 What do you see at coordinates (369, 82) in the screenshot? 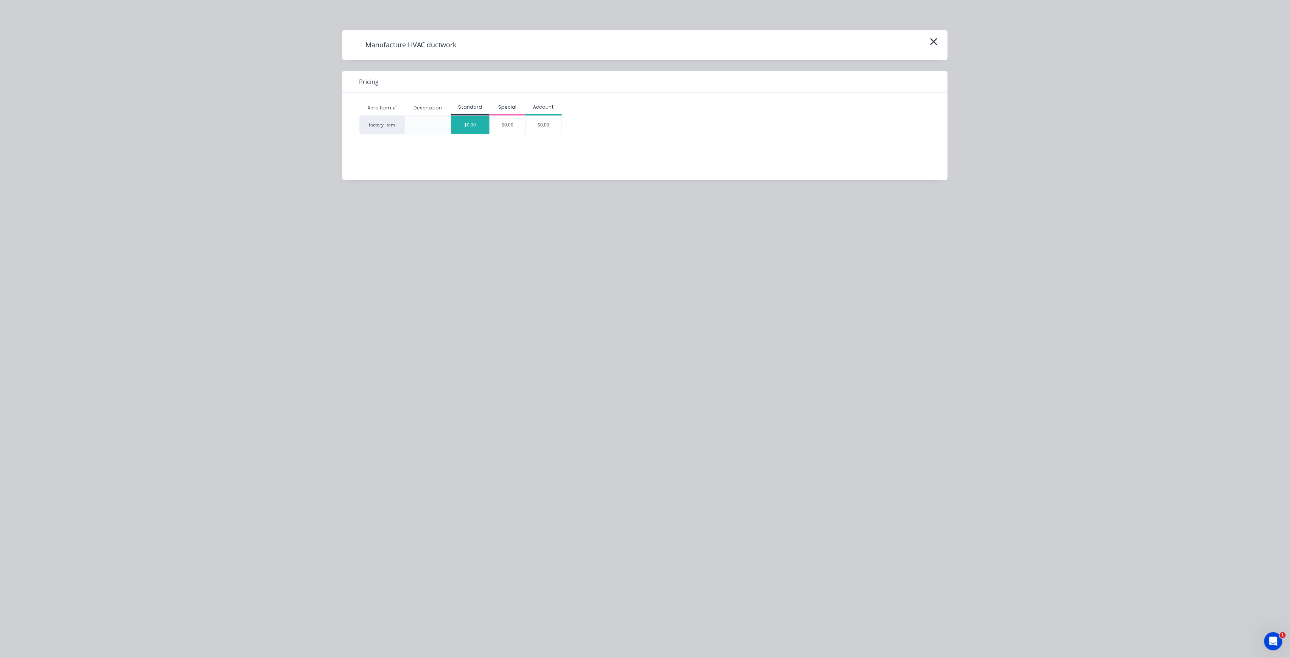
I see `span: Pricing` at bounding box center [369, 82].